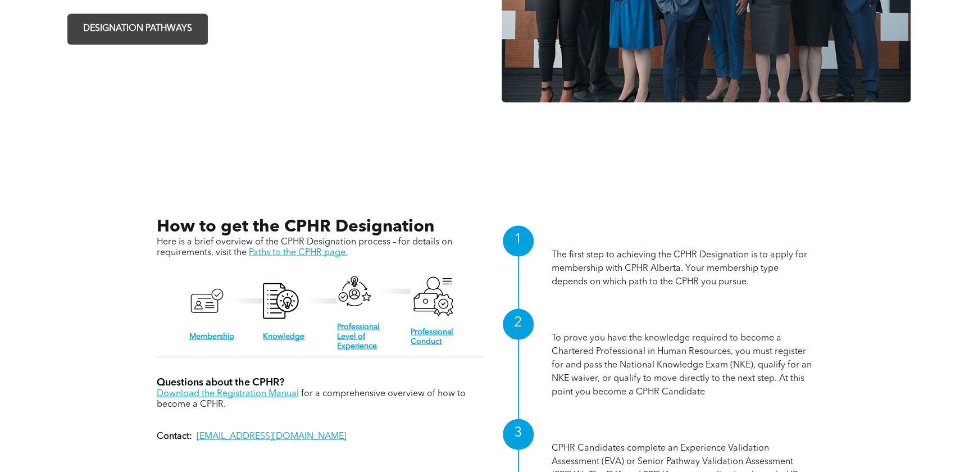 The width and height of the screenshot is (969, 472). I want to click on div: 3, so click(518, 434).